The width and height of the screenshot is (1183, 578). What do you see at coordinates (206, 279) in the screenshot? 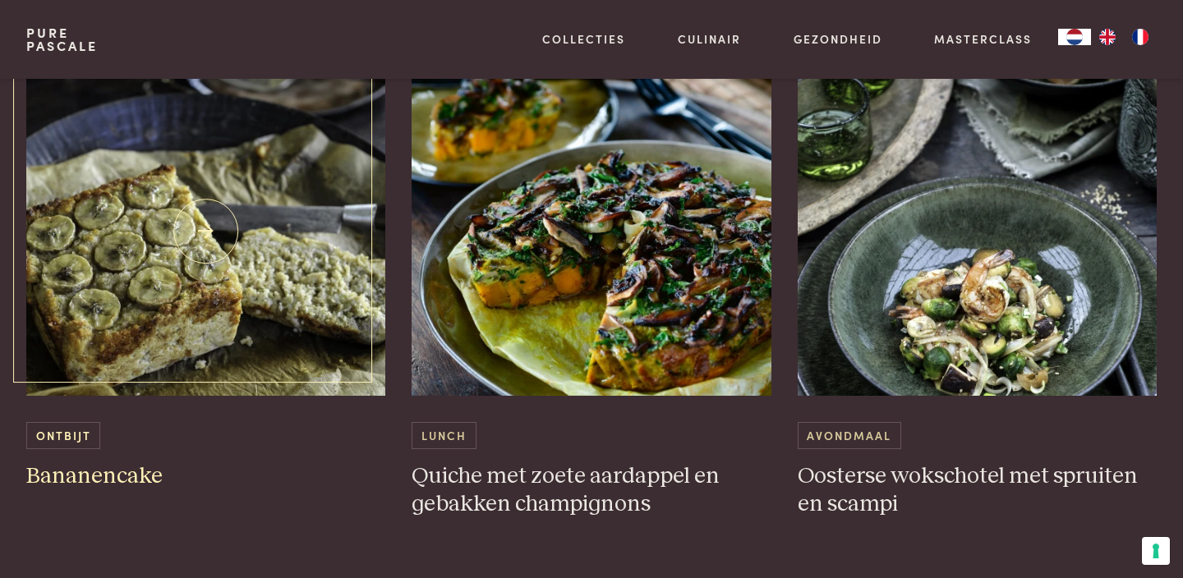
I see `a: Bananencake Ontbijt Bananencake` at bounding box center [206, 279].